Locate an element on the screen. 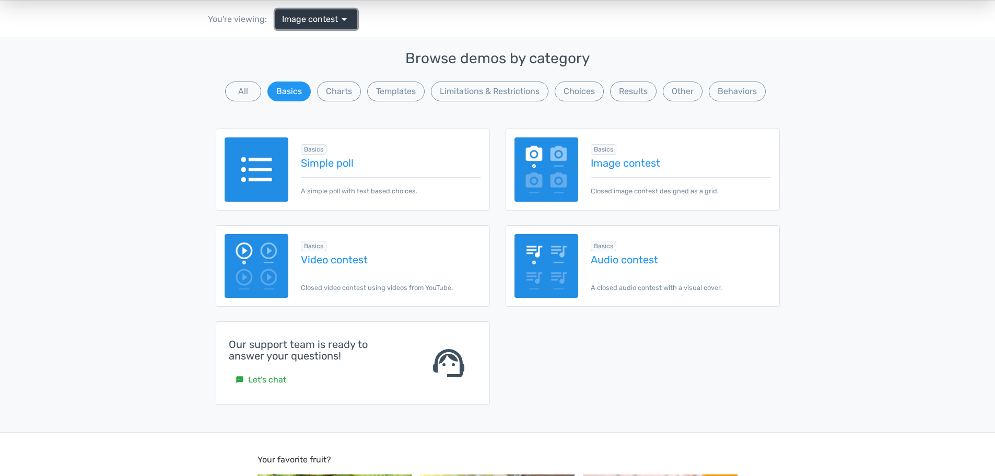  p: A closed audio contest with a visual cover. is located at coordinates (681, 283).